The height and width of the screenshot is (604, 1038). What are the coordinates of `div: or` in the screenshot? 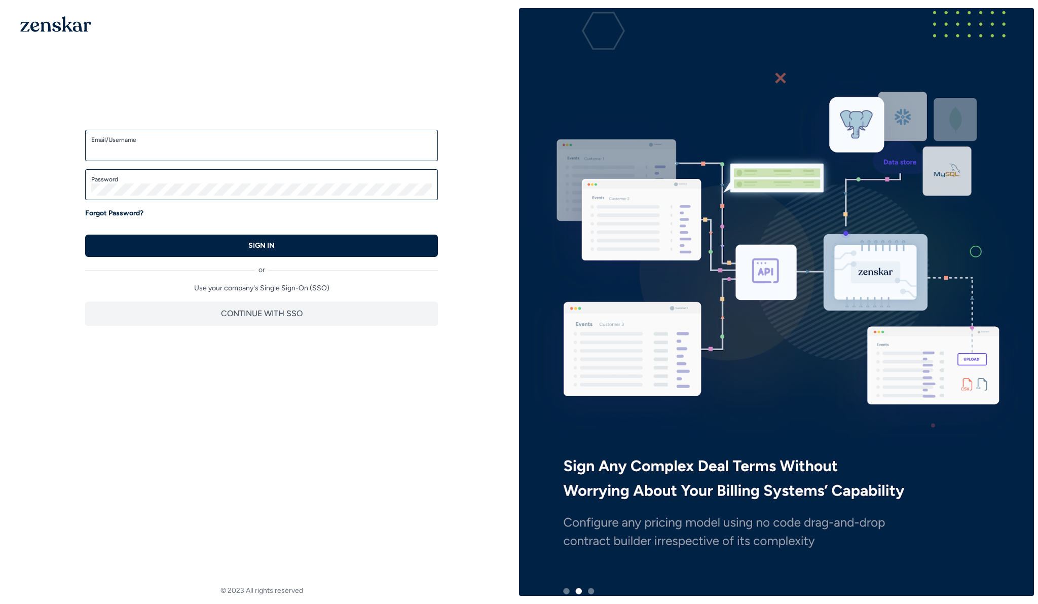 It's located at (262, 266).